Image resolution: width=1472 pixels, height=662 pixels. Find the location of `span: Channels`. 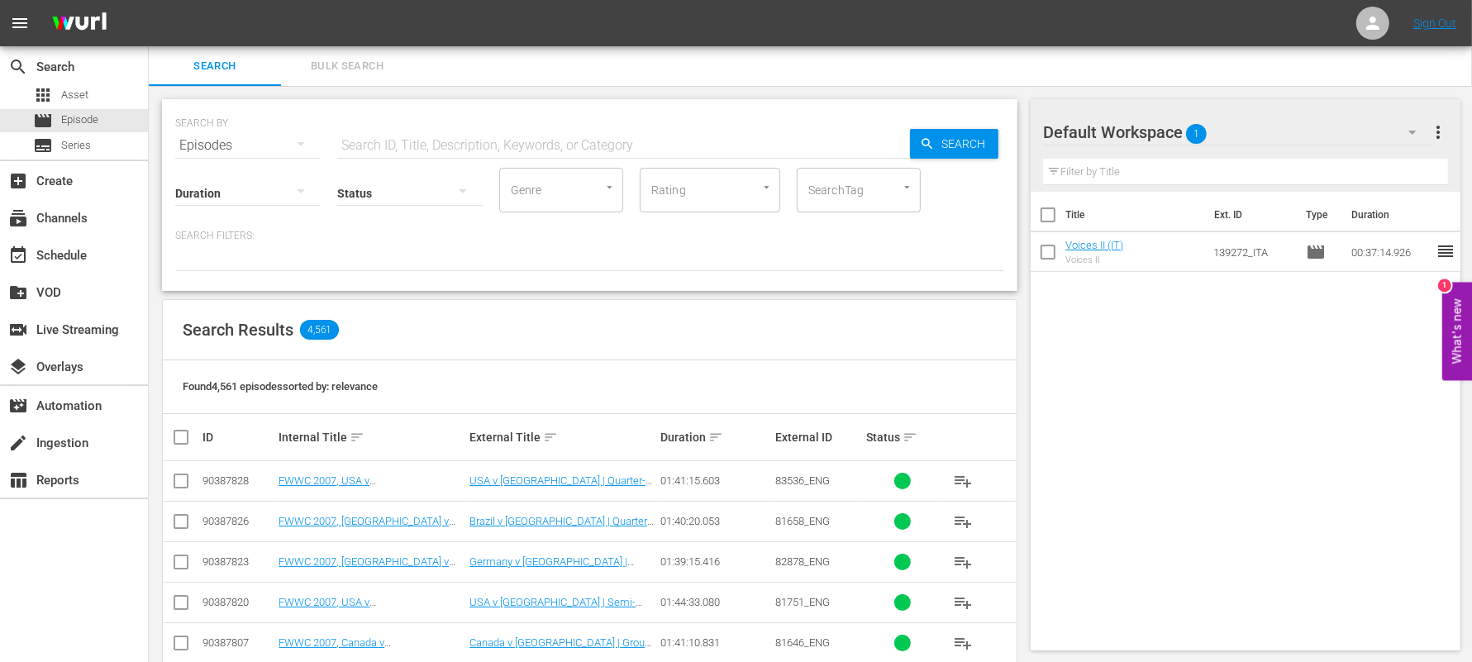

span: Channels is located at coordinates (18, 218).